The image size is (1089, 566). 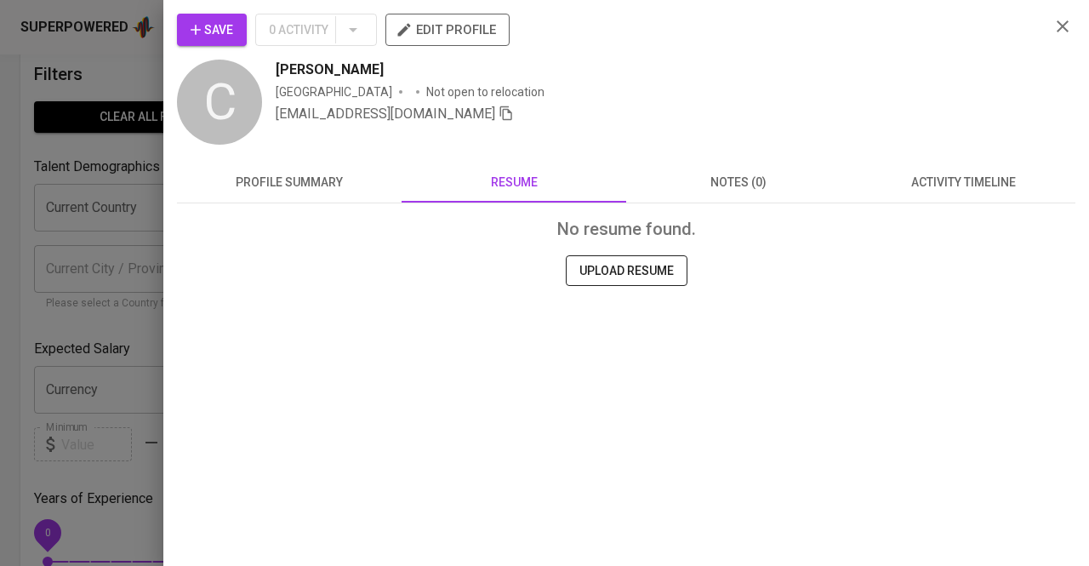 I want to click on a: edit profile, so click(x=448, y=29).